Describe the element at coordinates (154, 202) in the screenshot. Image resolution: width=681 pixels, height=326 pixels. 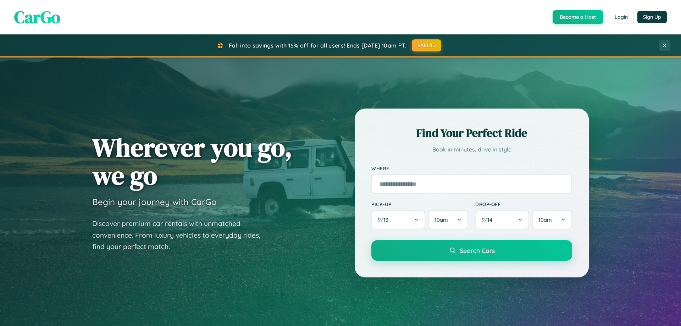
I see `h3: Begin your journey with CarGo` at that location.